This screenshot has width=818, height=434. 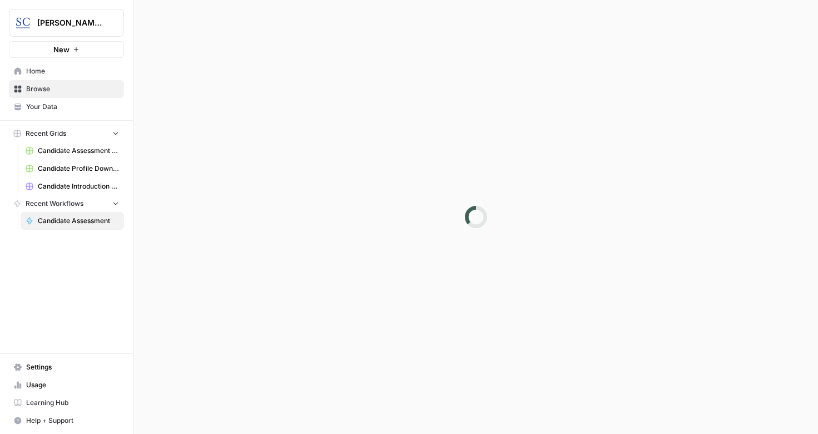 What do you see at coordinates (61, 50) in the screenshot?
I see `span: New` at bounding box center [61, 50].